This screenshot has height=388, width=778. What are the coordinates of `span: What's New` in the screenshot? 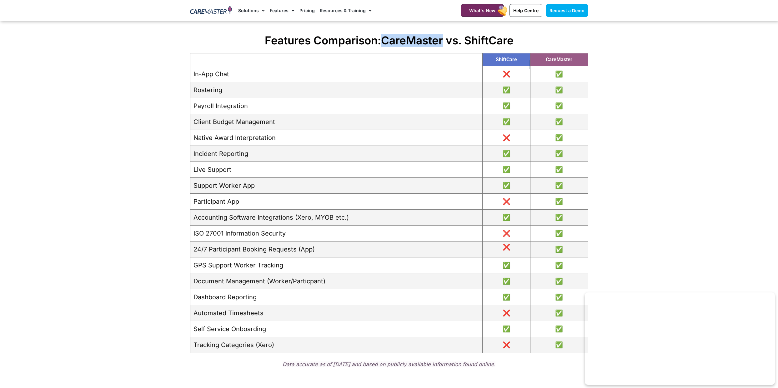 It's located at (482, 10).